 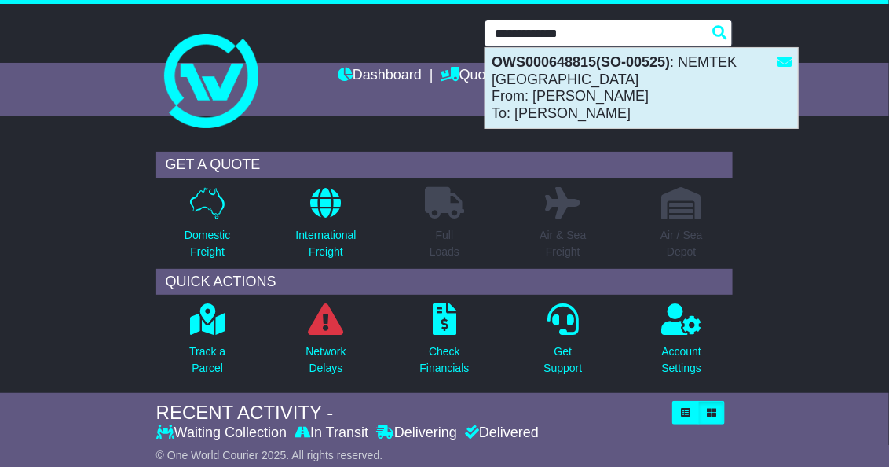 I want to click on div: Delivering, so click(x=416, y=433).